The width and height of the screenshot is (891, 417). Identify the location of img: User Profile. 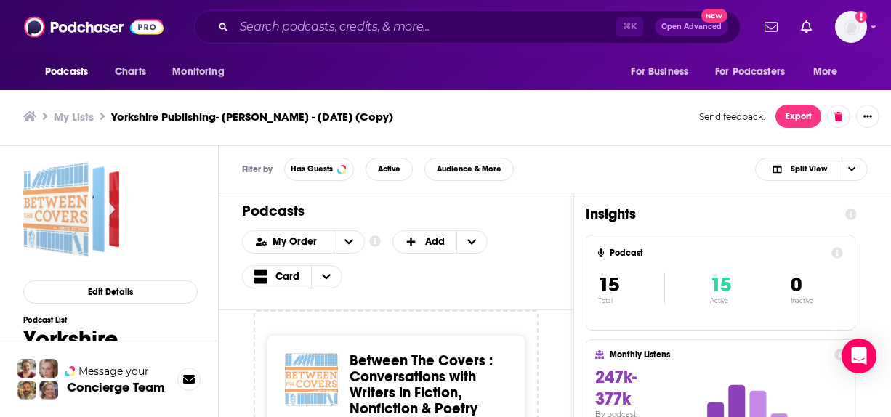
(851, 27).